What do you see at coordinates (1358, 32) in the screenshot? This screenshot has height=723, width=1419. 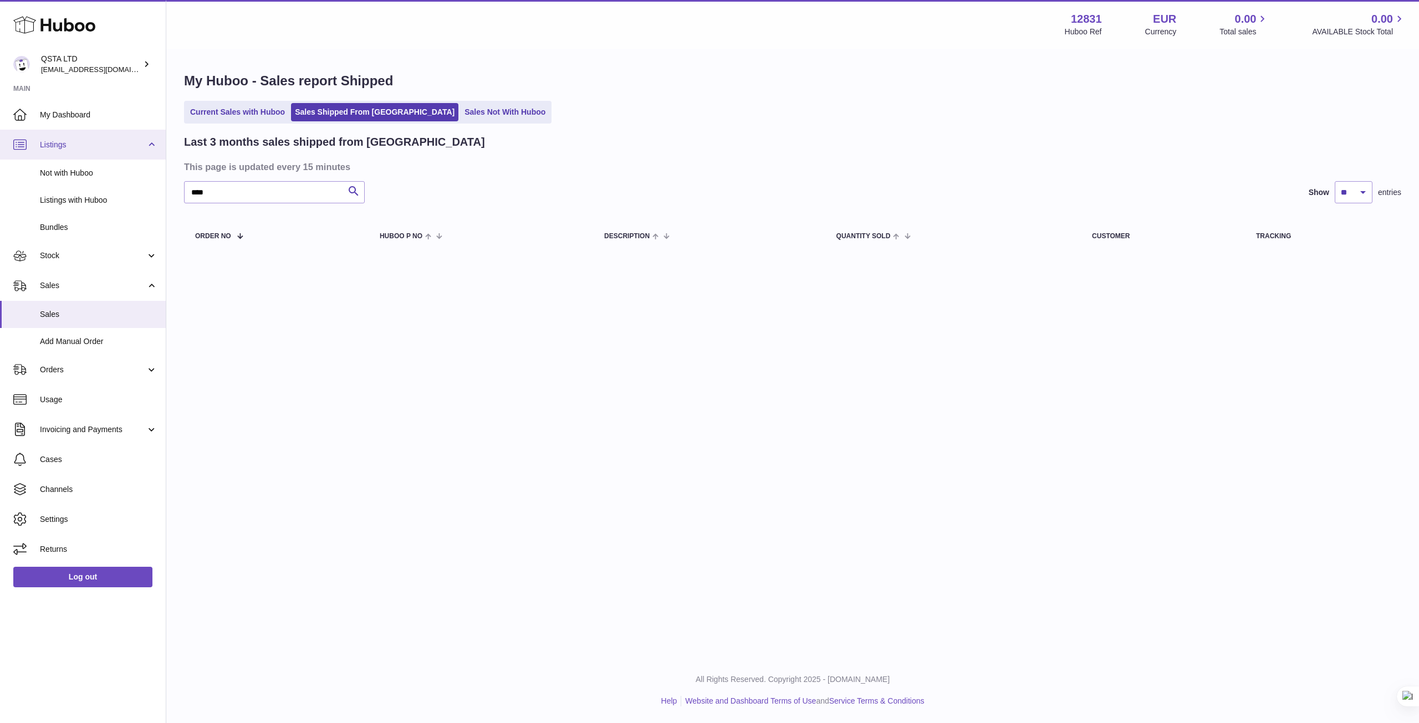 I see `span: AVAILABLE Stock Total` at bounding box center [1358, 32].